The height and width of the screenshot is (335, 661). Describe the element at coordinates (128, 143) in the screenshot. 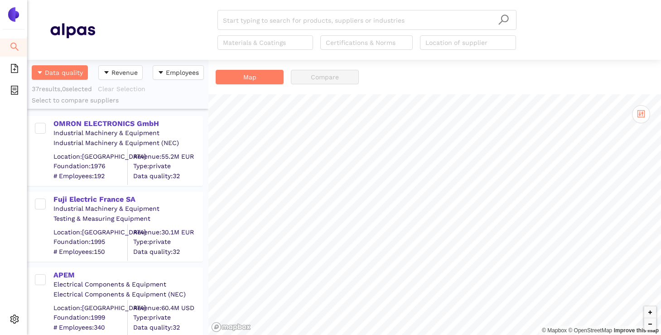

I see `div: Industrial Machinery & Equipment (NEC)` at that location.